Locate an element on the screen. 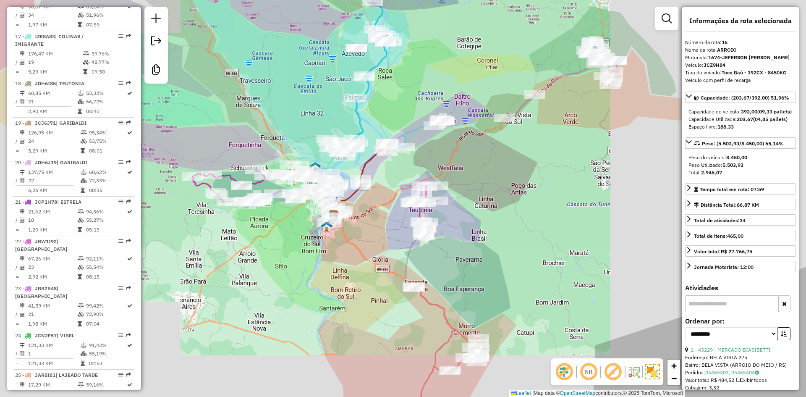 The height and width of the screenshot is (397, 806). img: ARROIO DO MEIO is located at coordinates (315, 167).